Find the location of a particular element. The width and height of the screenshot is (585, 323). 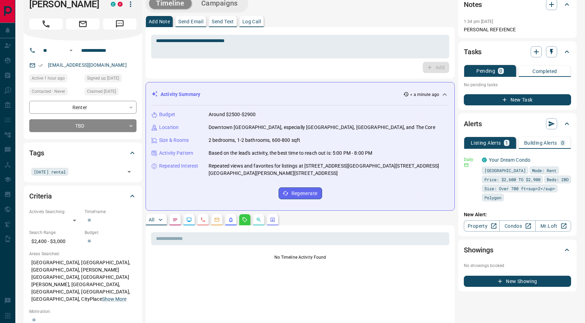

svg: Listing Alerts is located at coordinates (231, 220).